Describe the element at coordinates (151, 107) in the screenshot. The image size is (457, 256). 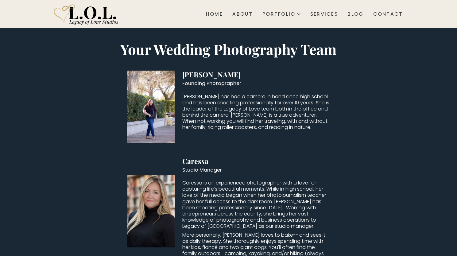
I see `img: Michele of Legacy of Love Studios.` at that location.